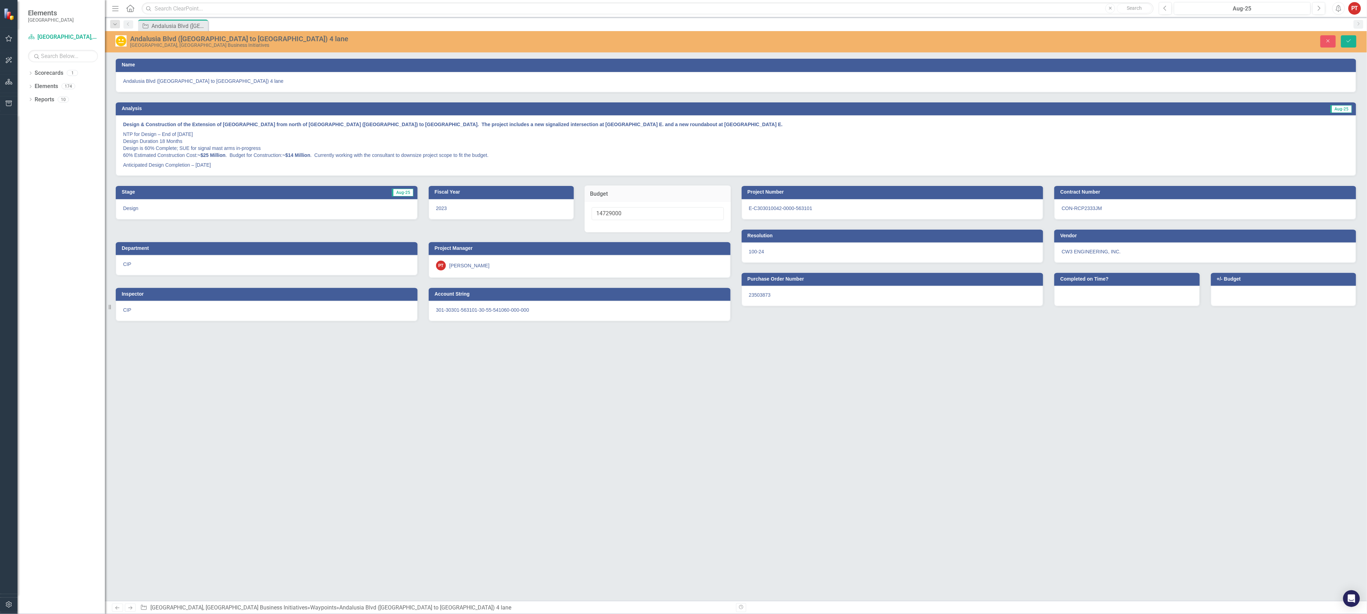 This screenshot has width=1367, height=614. What do you see at coordinates (1134, 8) in the screenshot?
I see `span: Search` at bounding box center [1134, 8].